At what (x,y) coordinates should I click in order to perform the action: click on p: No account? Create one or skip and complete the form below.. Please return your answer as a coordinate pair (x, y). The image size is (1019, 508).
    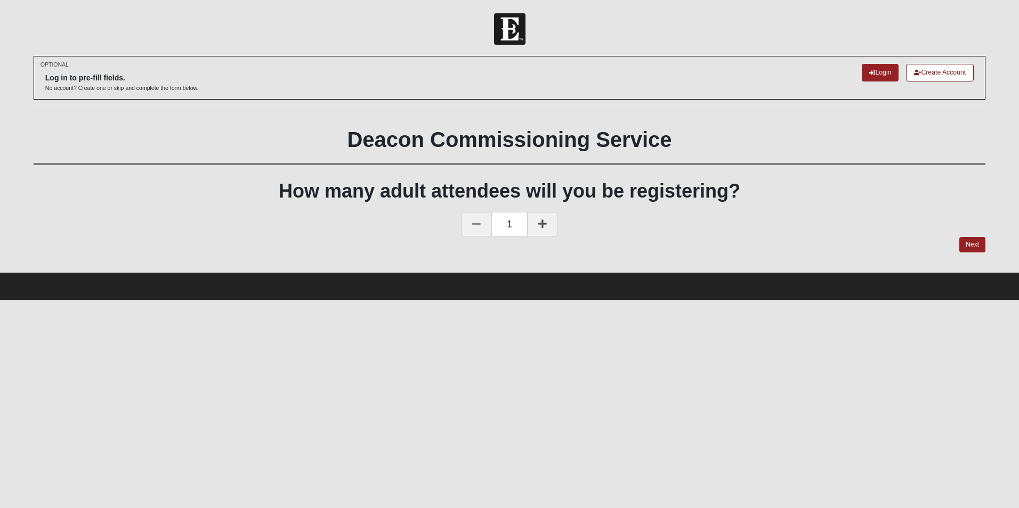
    Looking at the image, I should click on (122, 88).